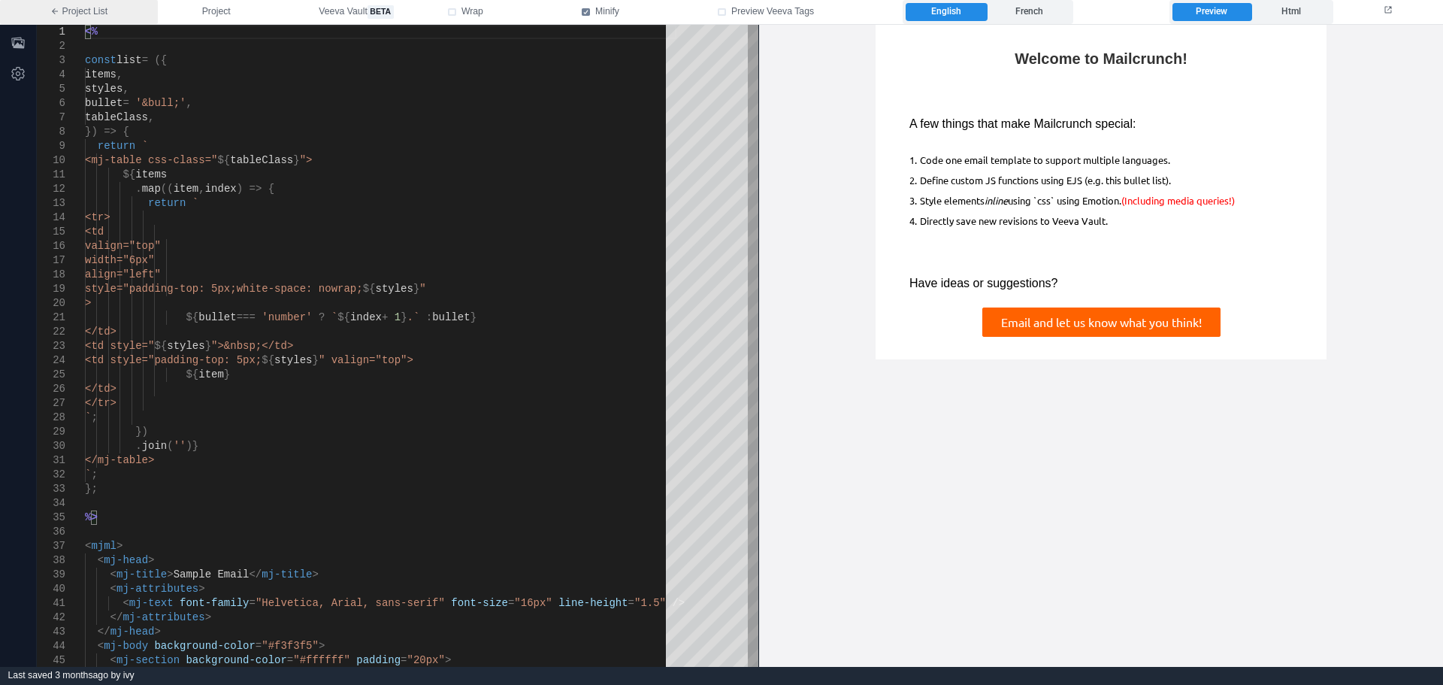  I want to click on div: 2, so click(51, 46).